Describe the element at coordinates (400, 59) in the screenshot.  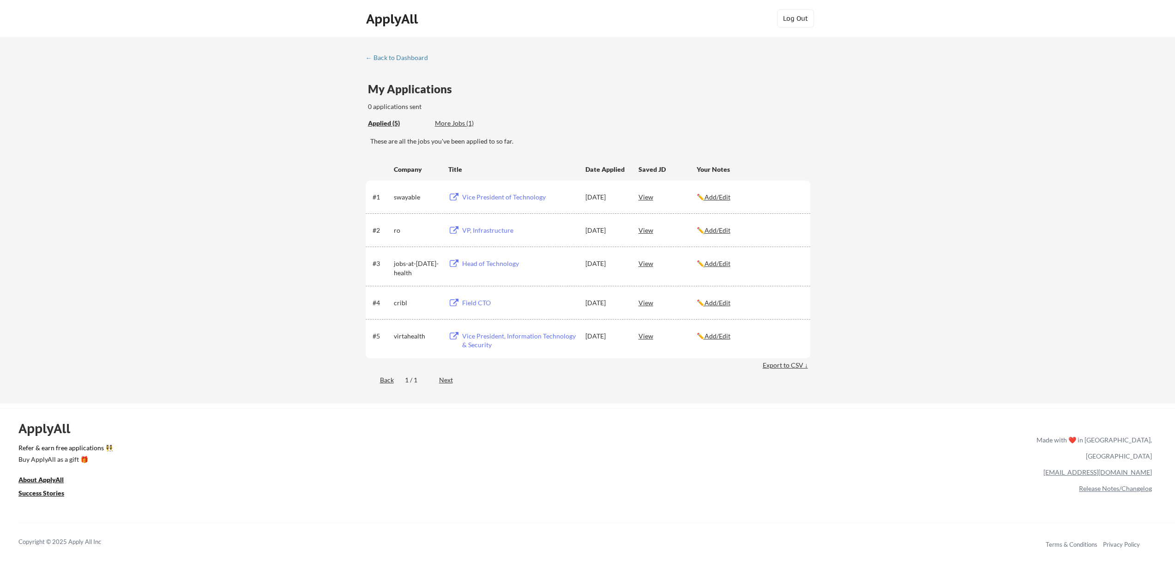
I see `a: ← Back to Dashboard` at that location.